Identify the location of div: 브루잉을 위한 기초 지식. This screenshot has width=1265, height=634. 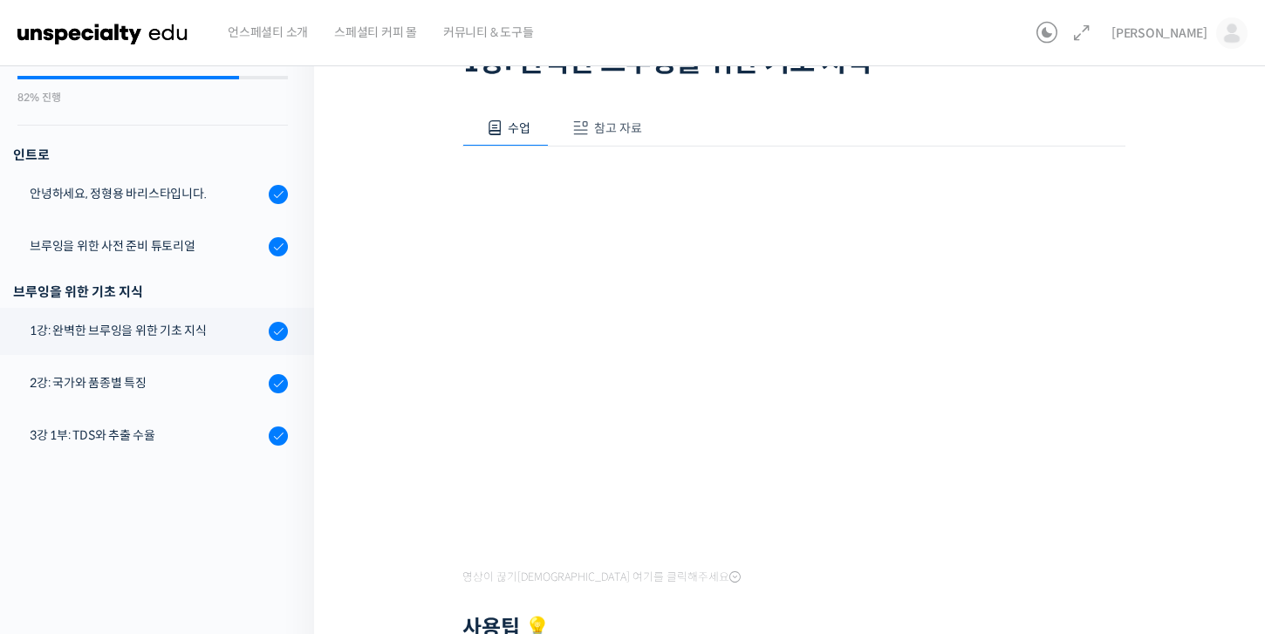
(150, 291).